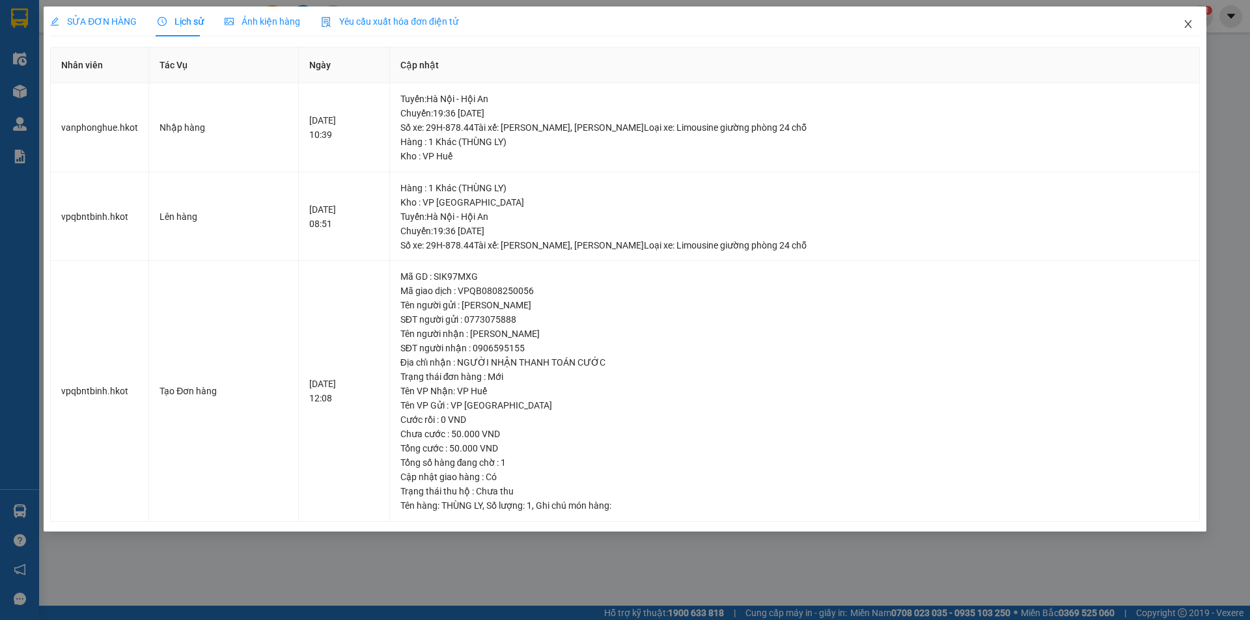  I want to click on td: vanphonghue.hkot, so click(100, 128).